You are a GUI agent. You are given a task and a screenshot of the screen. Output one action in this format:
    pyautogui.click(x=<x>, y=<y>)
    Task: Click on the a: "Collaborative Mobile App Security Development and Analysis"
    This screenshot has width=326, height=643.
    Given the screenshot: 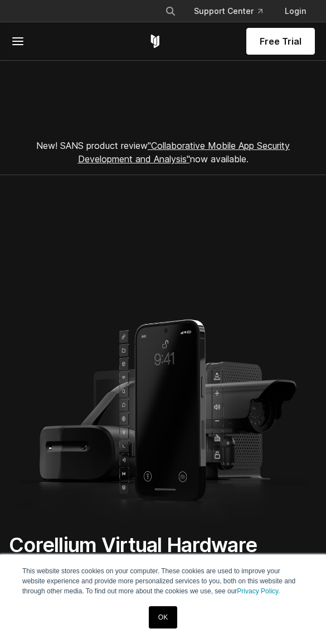 What is the action you would take?
    pyautogui.click(x=184, y=152)
    